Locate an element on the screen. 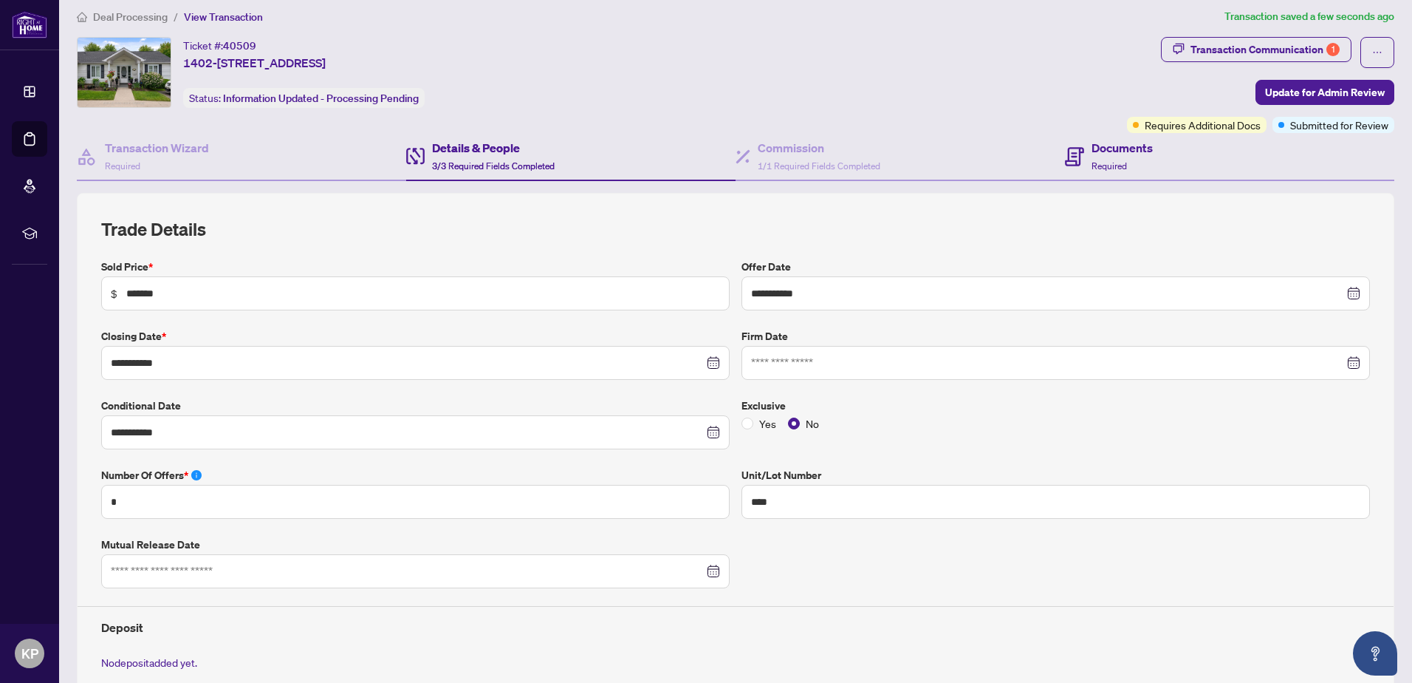 The height and width of the screenshot is (683, 1412). button: Update for Admin Review is located at coordinates (1325, 92).